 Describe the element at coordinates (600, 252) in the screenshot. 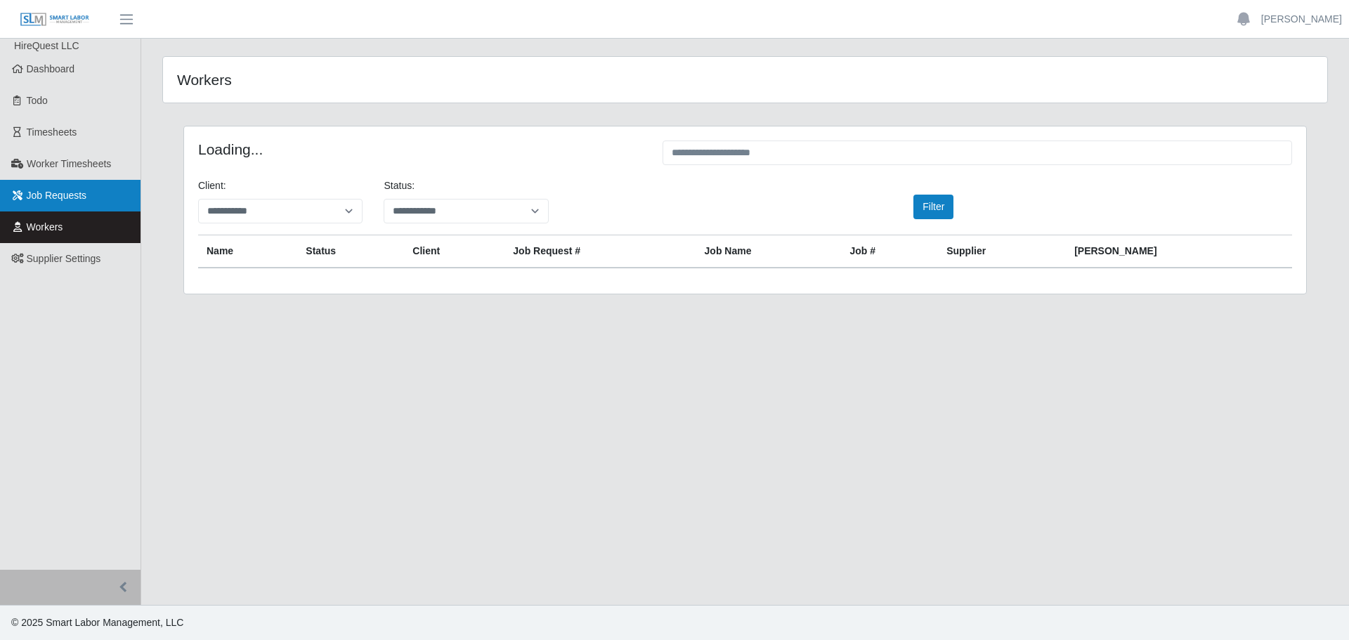

I see `th: Job Request #` at that location.